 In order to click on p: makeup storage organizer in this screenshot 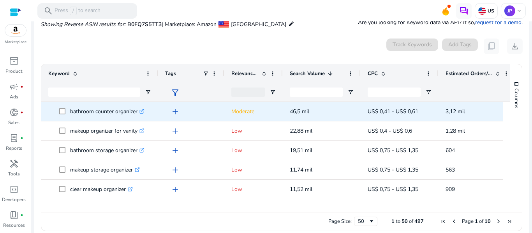, I will do `click(105, 170)`.